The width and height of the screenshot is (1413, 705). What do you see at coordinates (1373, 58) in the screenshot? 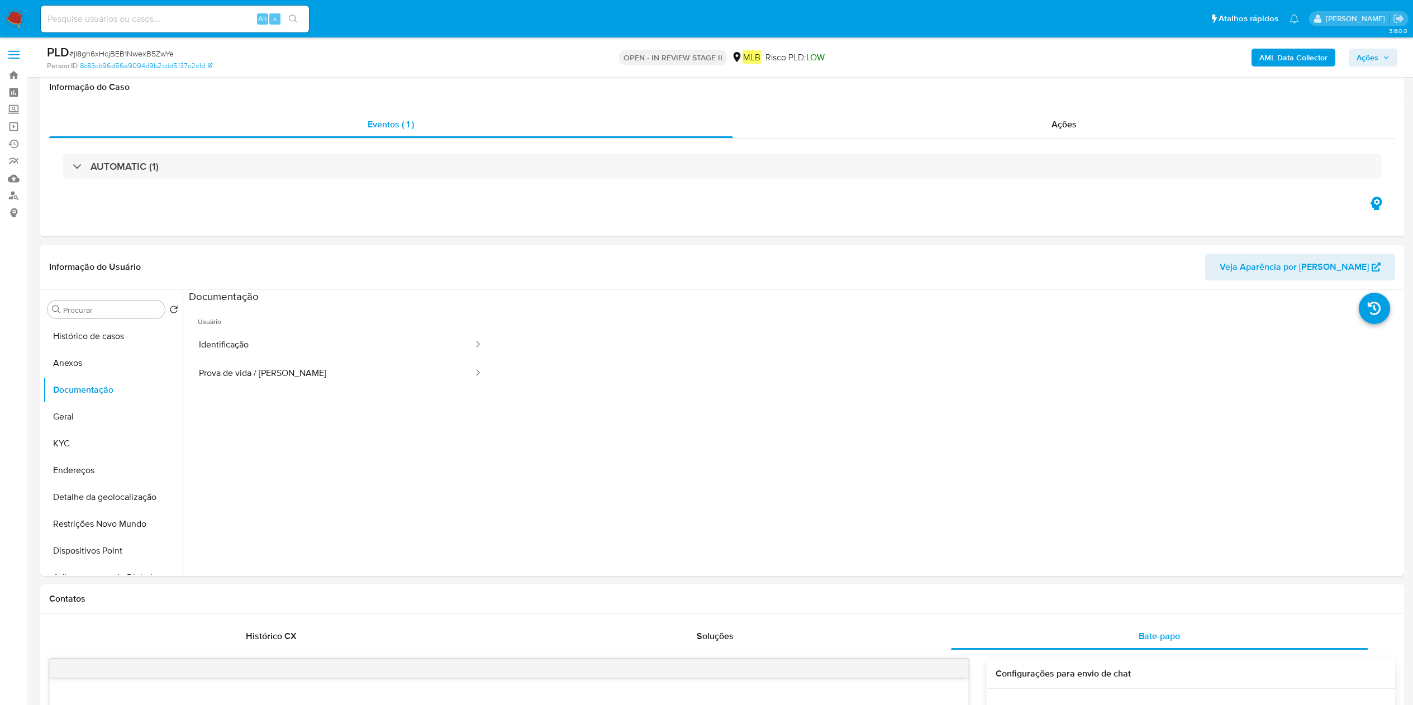
I see `button: Ações` at bounding box center [1373, 58].